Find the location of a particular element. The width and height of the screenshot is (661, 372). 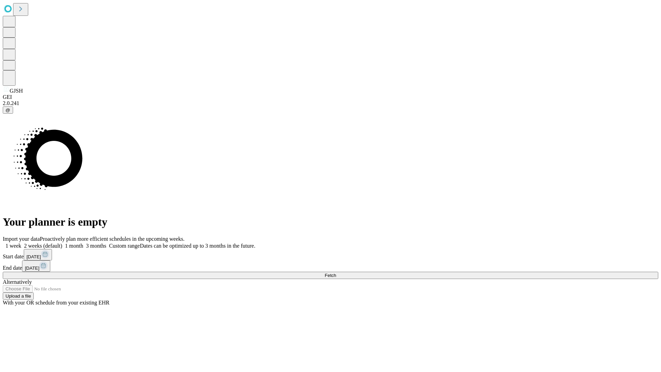

button: Fetch is located at coordinates (330, 275).